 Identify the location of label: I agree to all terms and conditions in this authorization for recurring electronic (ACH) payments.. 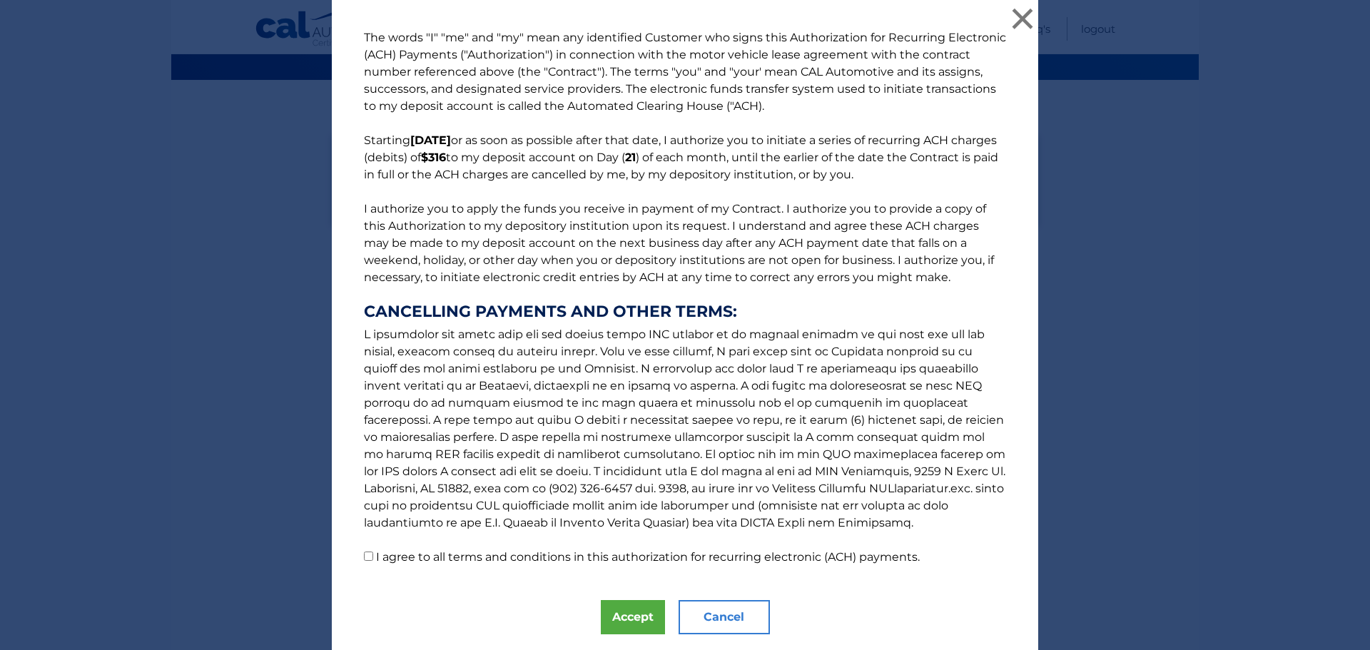
(648, 556).